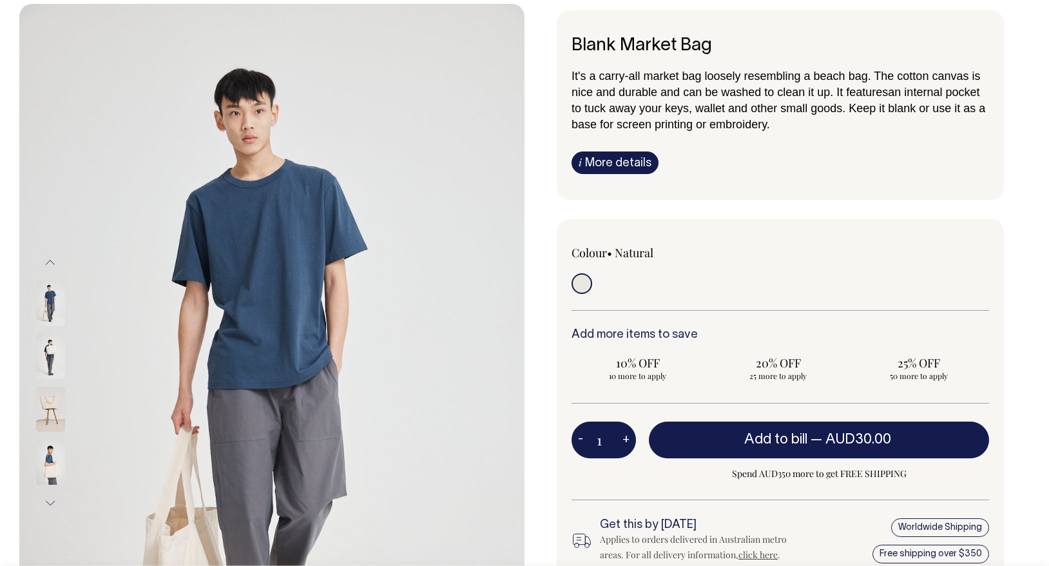  What do you see at coordinates (580, 162) in the screenshot?
I see `span: i` at bounding box center [580, 162].